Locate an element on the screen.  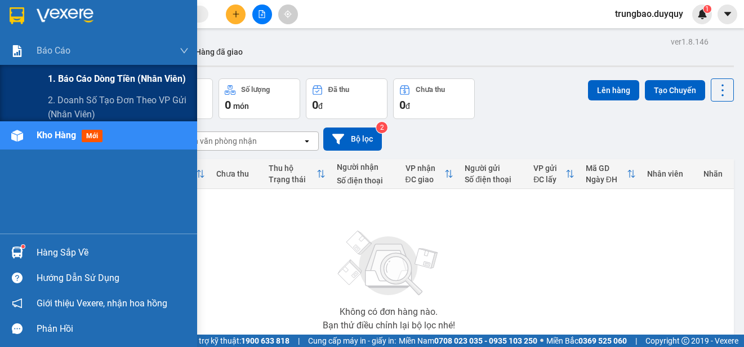
div: Không có đơn hàng nào. is located at coordinates (389, 312).